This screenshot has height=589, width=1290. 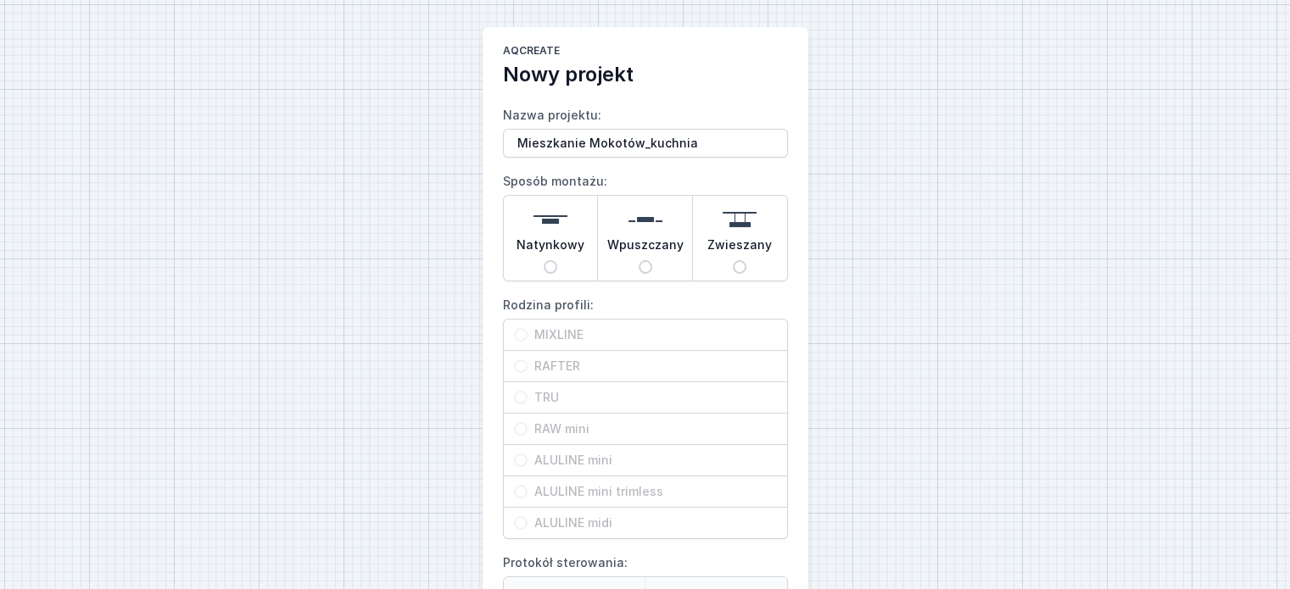 What do you see at coordinates (645, 416) in the screenshot?
I see `label: Rodzina profili:` at bounding box center [645, 416].